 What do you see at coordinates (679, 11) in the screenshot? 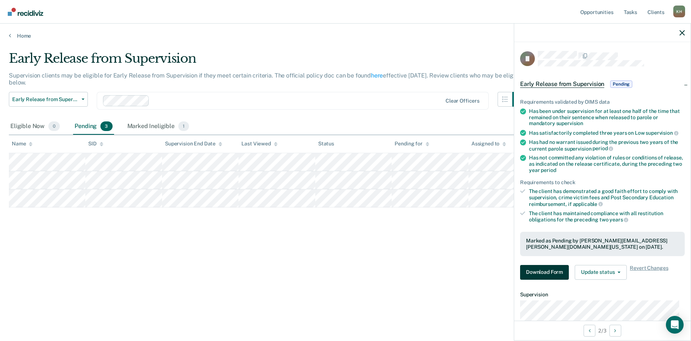
I see `button: Profile dropdown button` at bounding box center [679, 11].